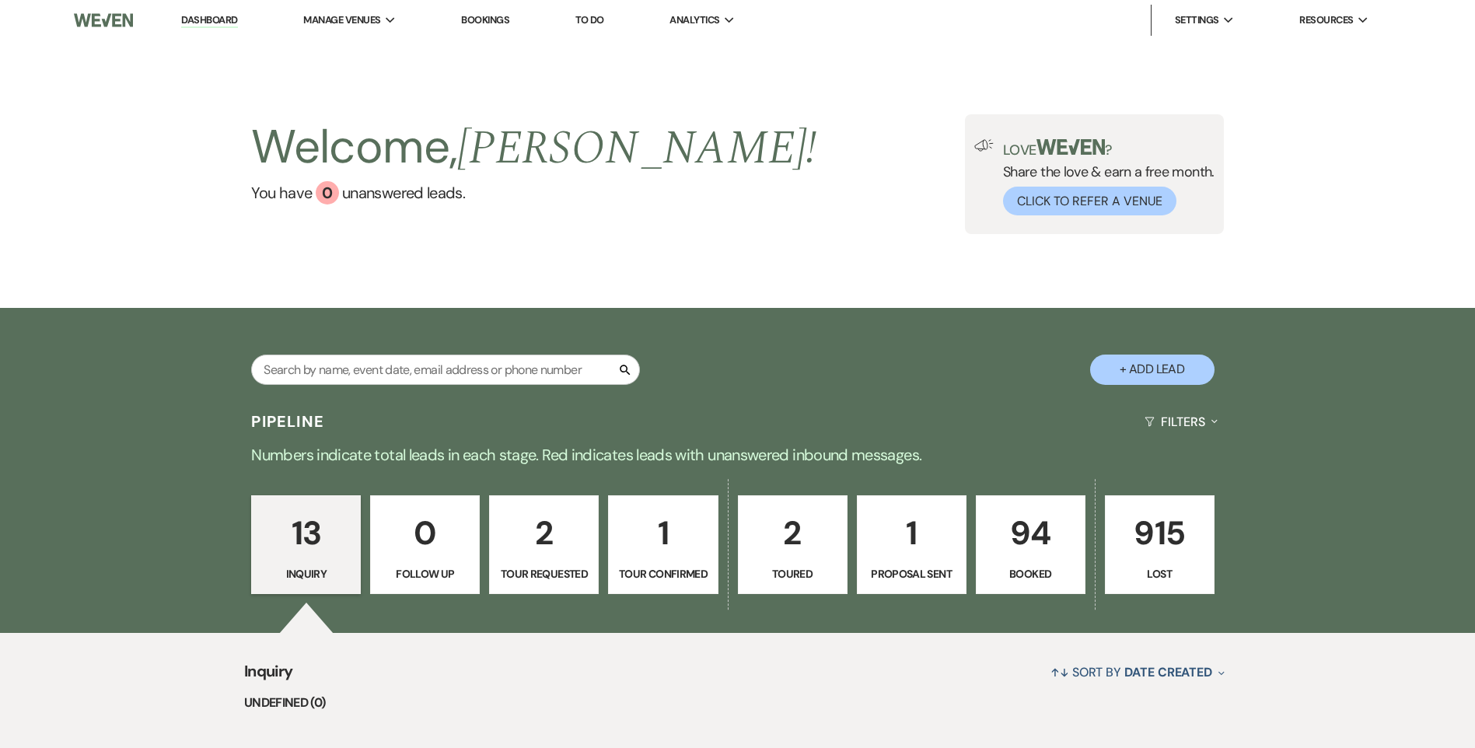 The height and width of the screenshot is (748, 1475). What do you see at coordinates (1089, 201) in the screenshot?
I see `button: Click to Refer a Venue` at bounding box center [1089, 201].